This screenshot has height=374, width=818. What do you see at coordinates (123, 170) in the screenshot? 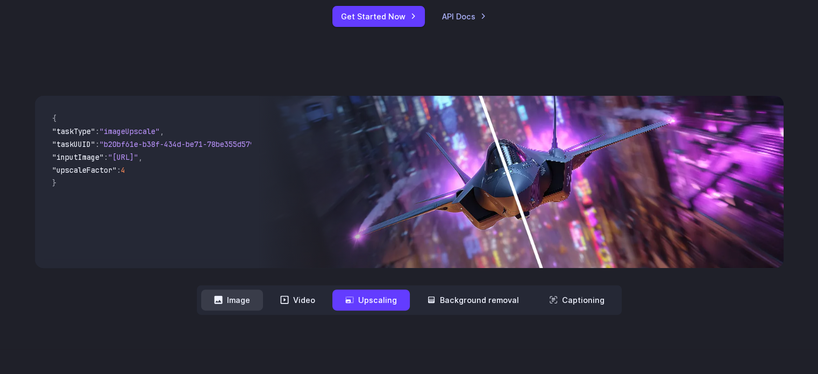
I see `span: 4` at bounding box center [123, 170].